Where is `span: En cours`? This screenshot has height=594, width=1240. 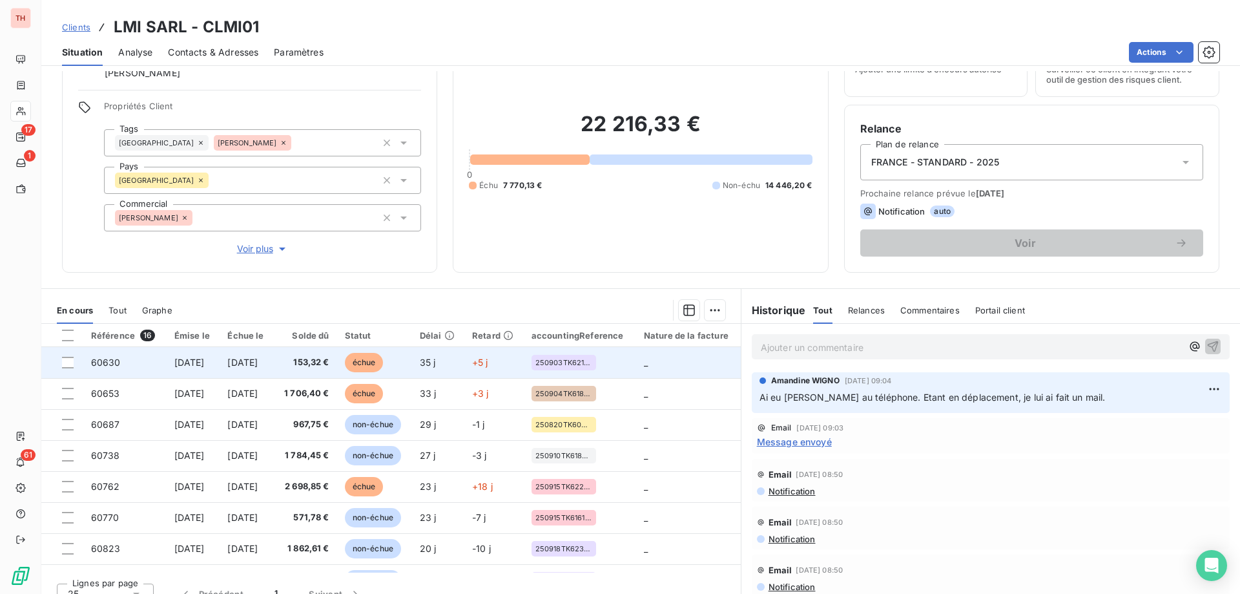
span: En cours is located at coordinates (75, 310).